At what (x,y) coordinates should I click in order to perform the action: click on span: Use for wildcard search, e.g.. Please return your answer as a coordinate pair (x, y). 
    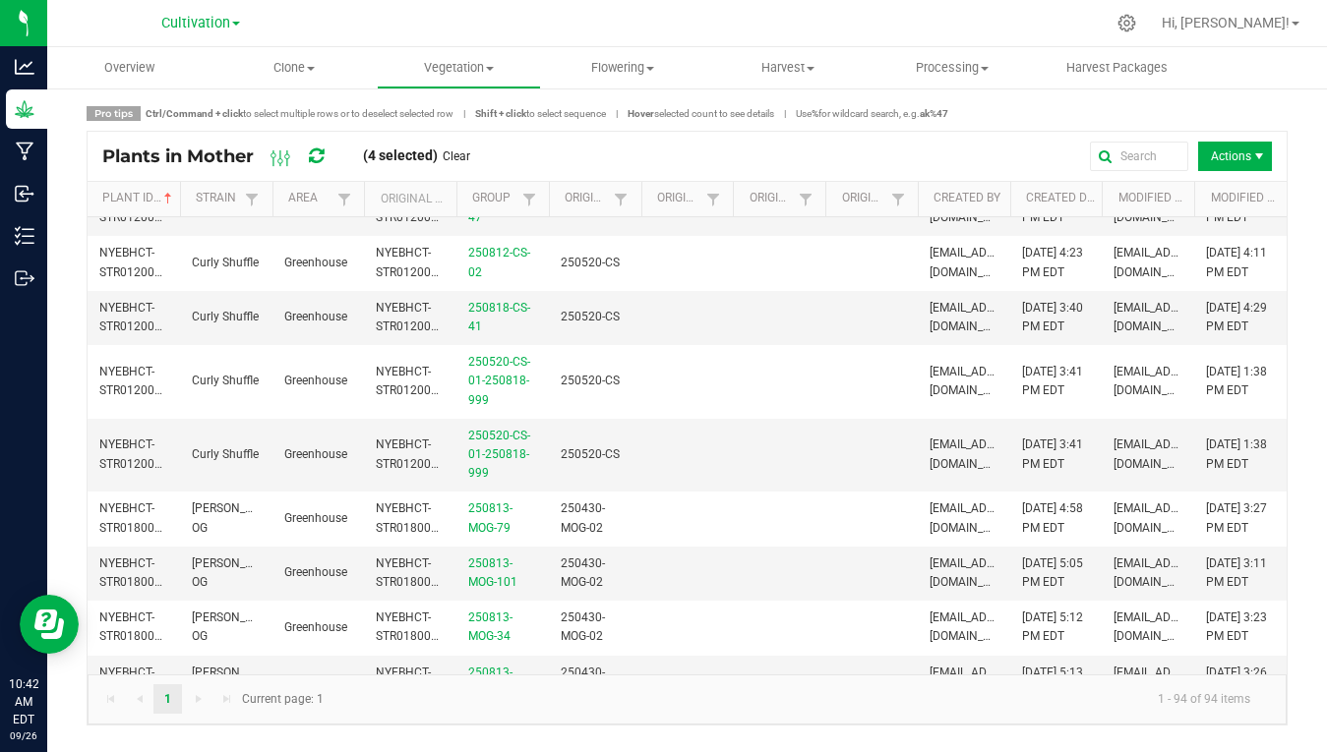
    Looking at the image, I should click on (871, 113).